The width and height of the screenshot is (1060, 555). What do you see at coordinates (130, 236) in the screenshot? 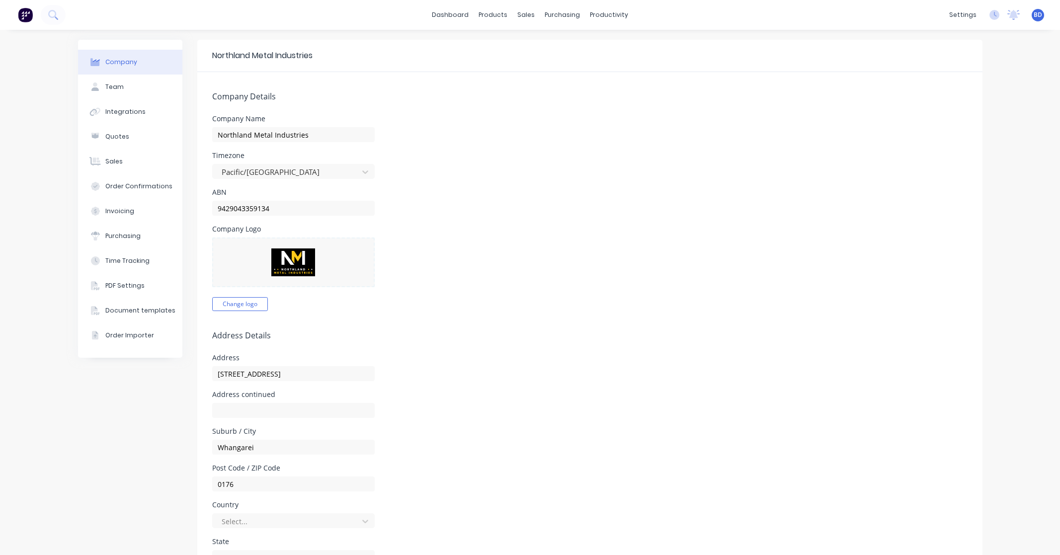
I see `button: Purchasing` at bounding box center [130, 236].